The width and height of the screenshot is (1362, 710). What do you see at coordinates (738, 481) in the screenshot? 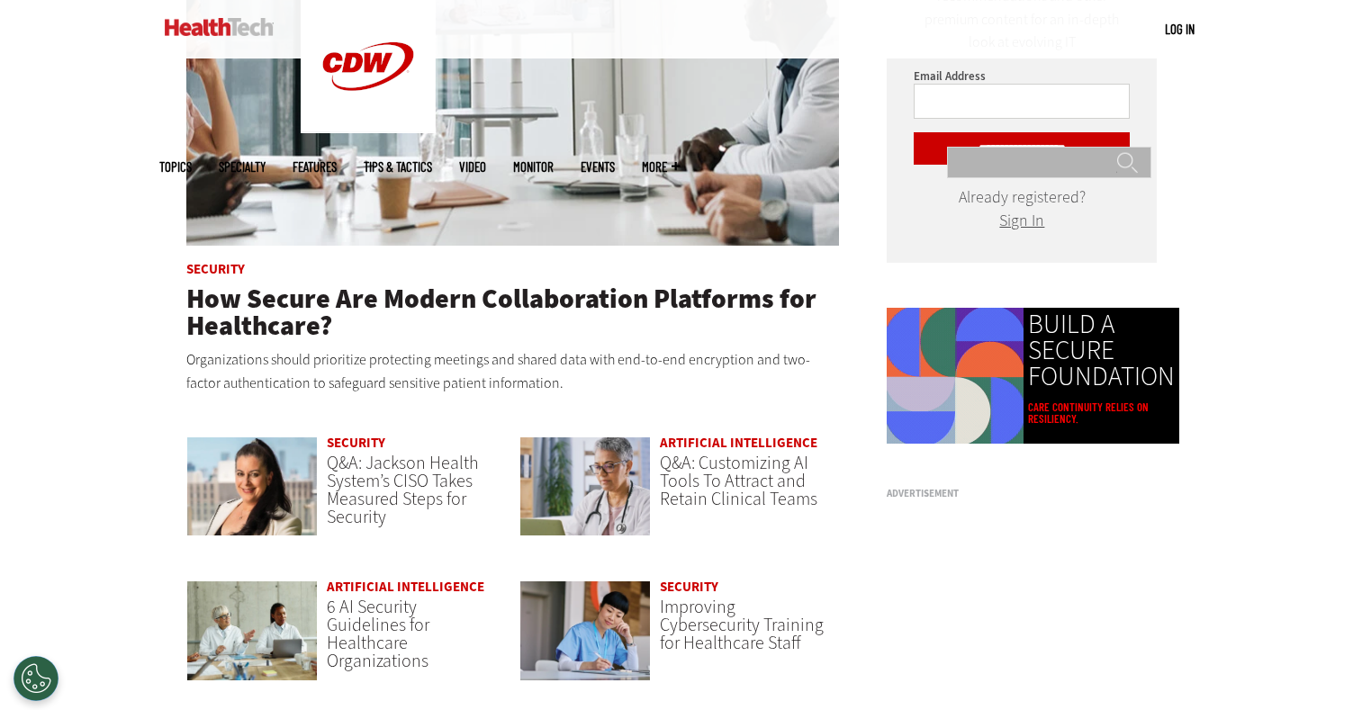
I see `span: Q&A: Customizing AI Tools To Attract and Retain Clinical Teams` at bounding box center [738, 481].